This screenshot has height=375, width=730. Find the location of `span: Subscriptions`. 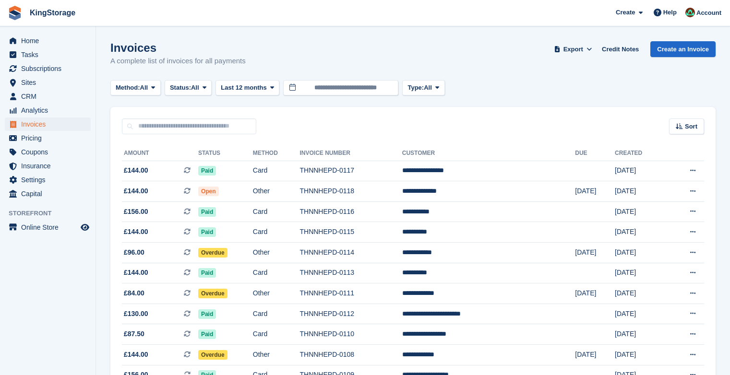

span: Subscriptions is located at coordinates (50, 69).